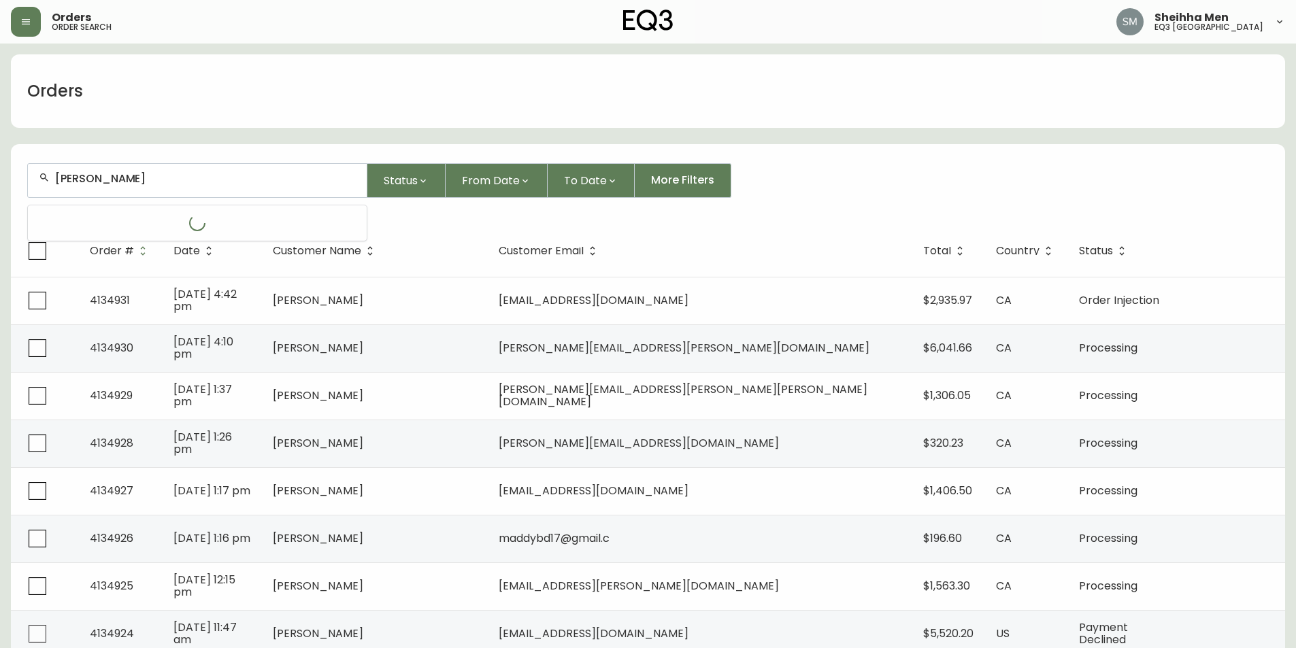 Image resolution: width=1296 pixels, height=648 pixels. What do you see at coordinates (110, 300) in the screenshot?
I see `span: 4134931` at bounding box center [110, 300].